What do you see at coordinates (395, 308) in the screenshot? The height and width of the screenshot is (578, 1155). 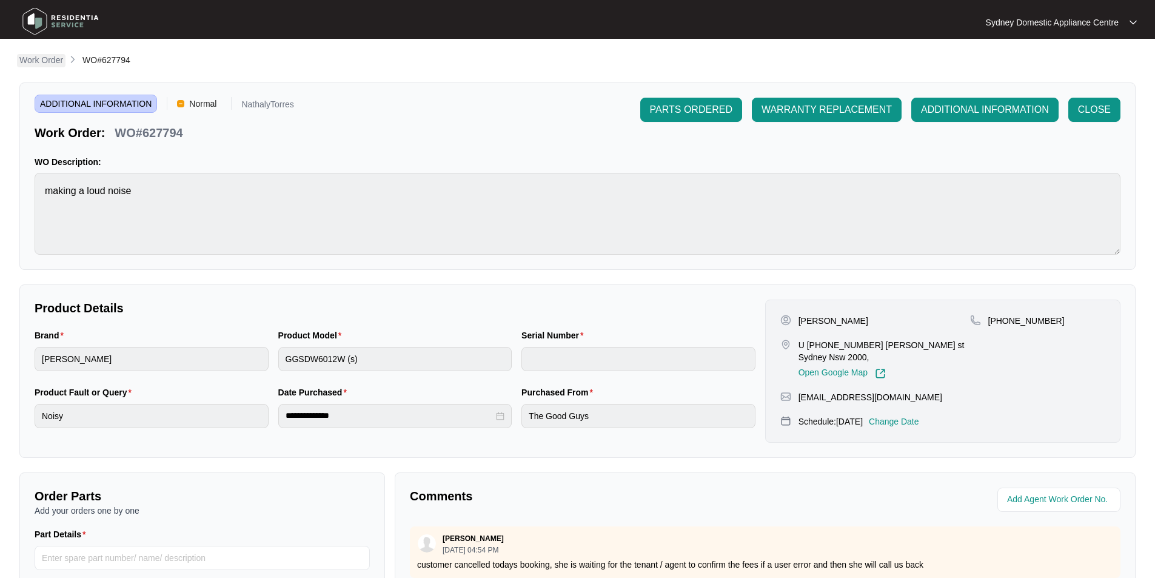 I see `p: Product Details` at bounding box center [395, 308].